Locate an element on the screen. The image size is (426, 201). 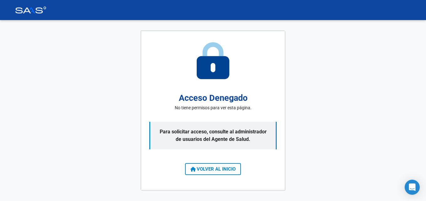
span: VOLVER AL INICIO is located at coordinates (213, 169).